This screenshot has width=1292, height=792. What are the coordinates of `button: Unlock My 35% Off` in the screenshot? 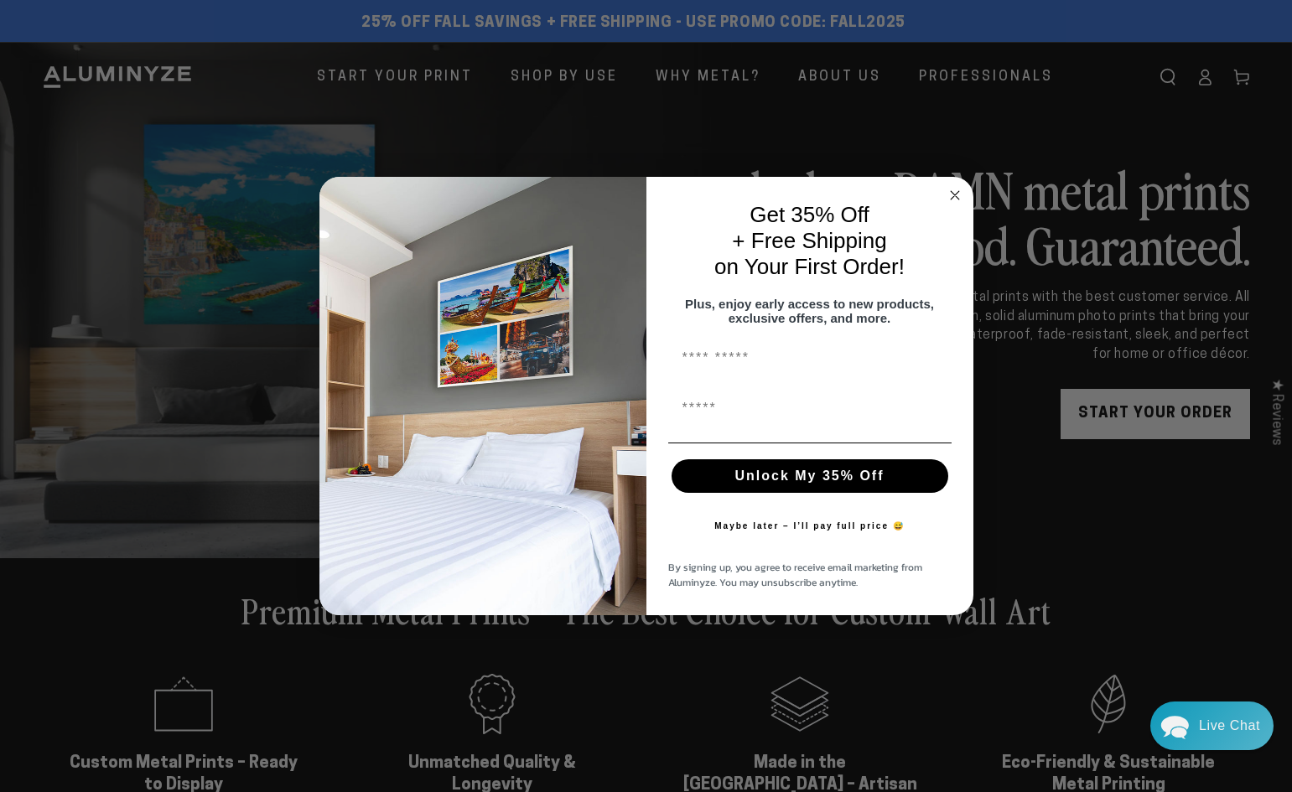 It's located at (810, 476).